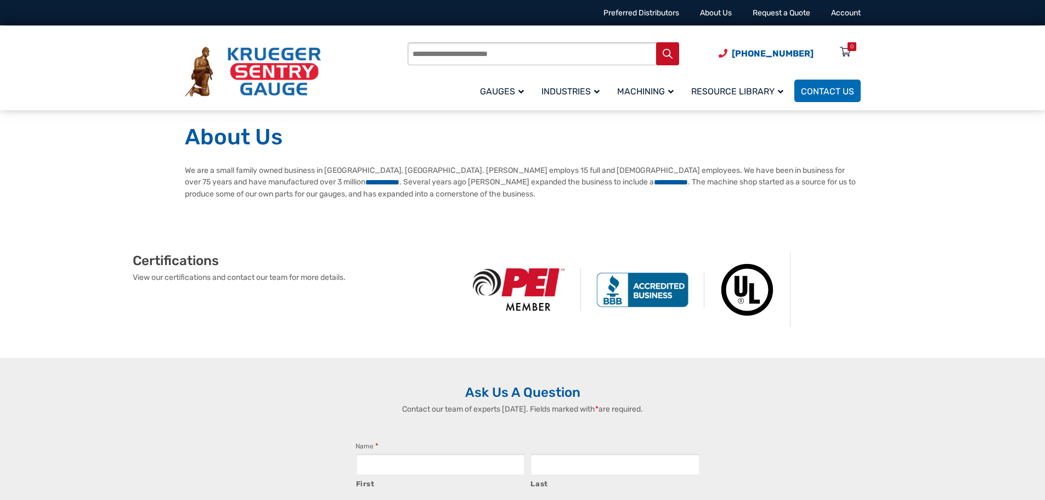 Image resolution: width=1045 pixels, height=500 pixels. Describe the element at coordinates (647, 90) in the screenshot. I see `a: Machining` at that location.